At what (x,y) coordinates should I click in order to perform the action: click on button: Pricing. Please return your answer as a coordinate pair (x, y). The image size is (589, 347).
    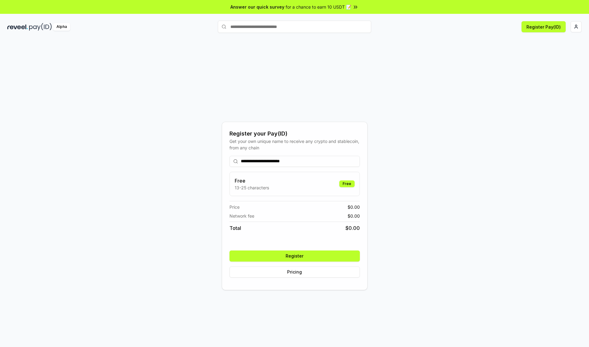
    Looking at the image, I should click on (295, 272).